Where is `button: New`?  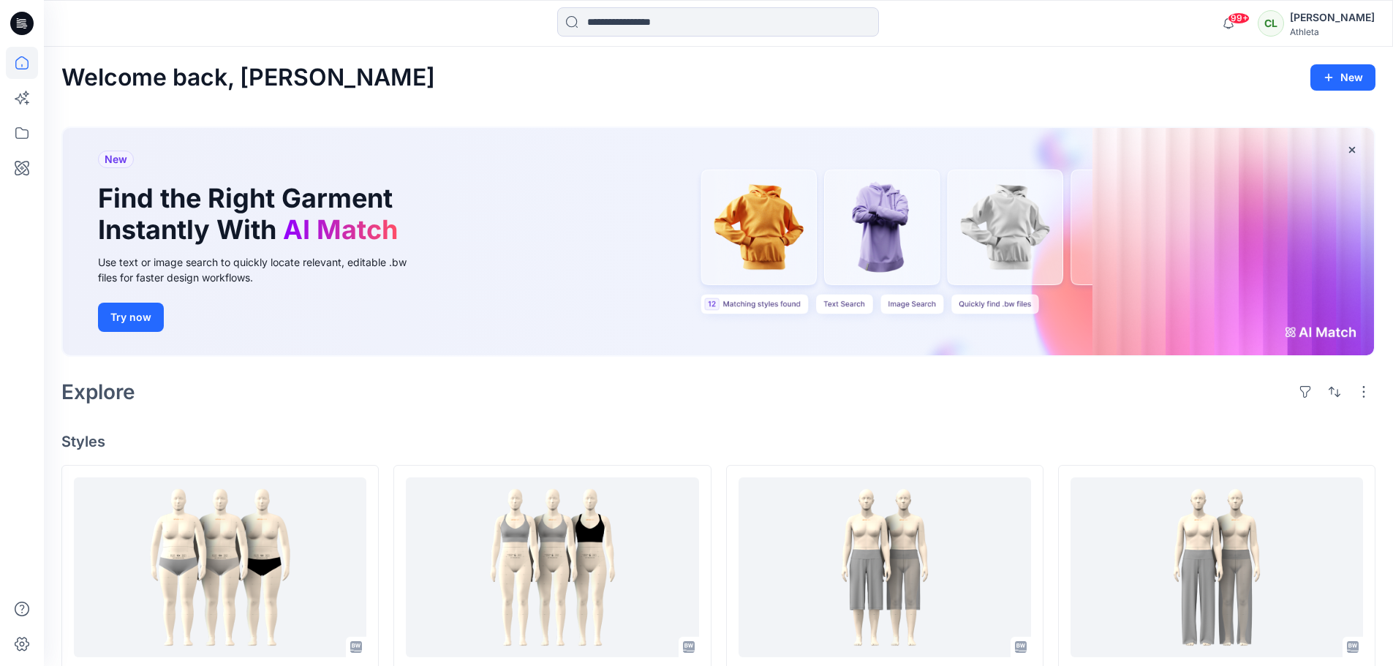 button: New is located at coordinates (1343, 78).